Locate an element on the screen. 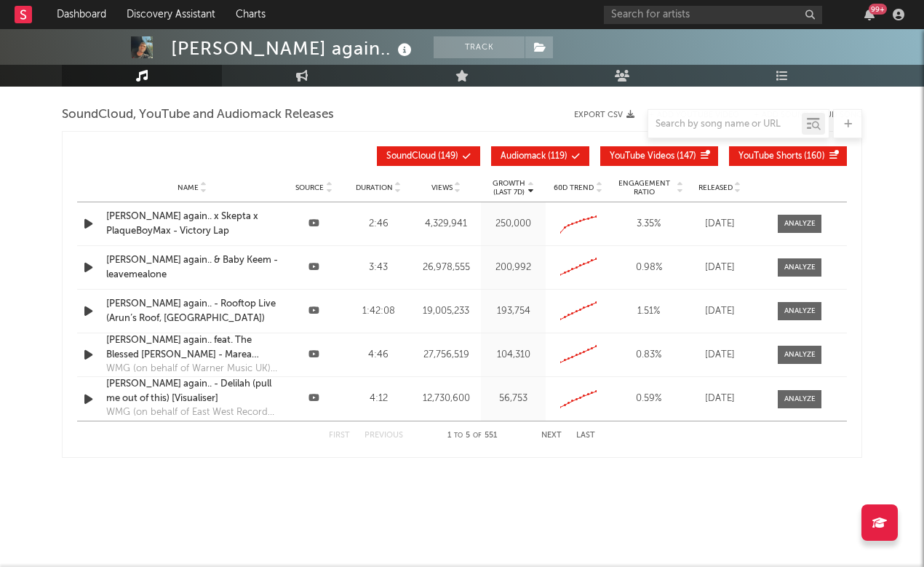 This screenshot has height=567, width=924. span: Engagement Ratio is located at coordinates (644, 188).